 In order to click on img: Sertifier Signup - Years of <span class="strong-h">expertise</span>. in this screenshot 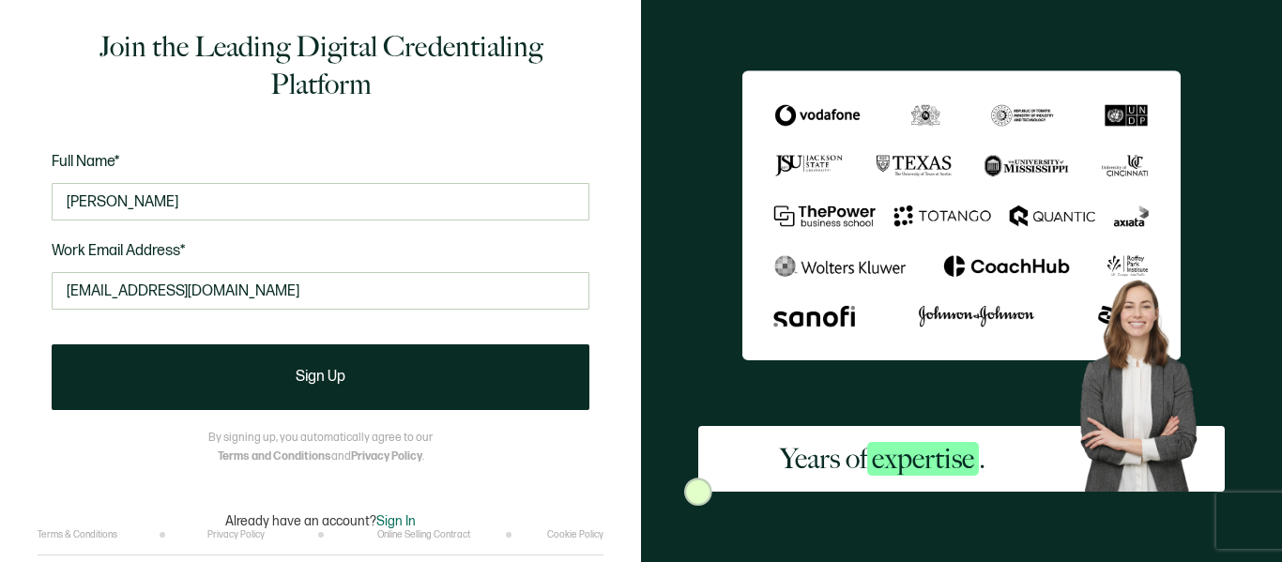, I will do `click(961, 215)`.